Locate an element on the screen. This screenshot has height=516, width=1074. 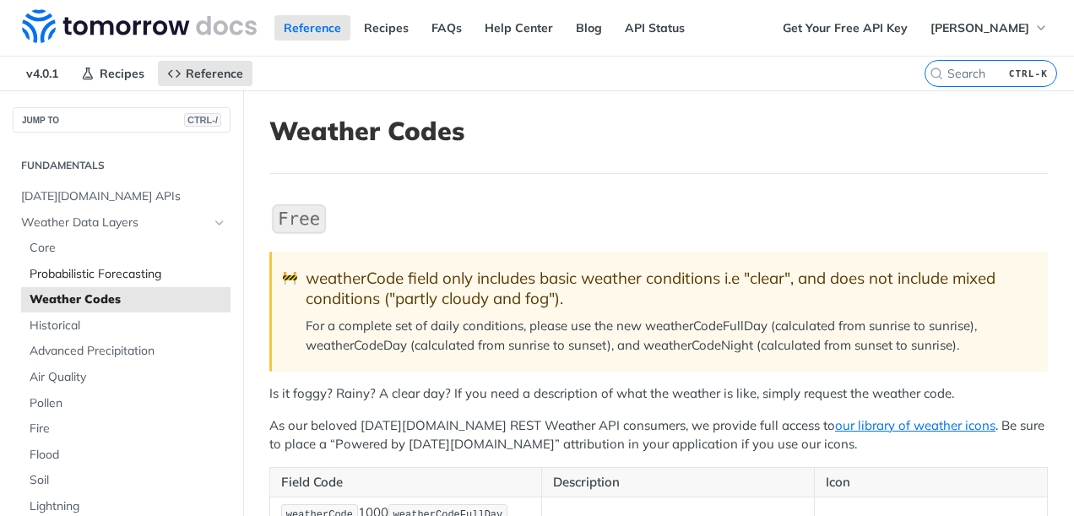
h1: Weather Codes is located at coordinates (659, 131).